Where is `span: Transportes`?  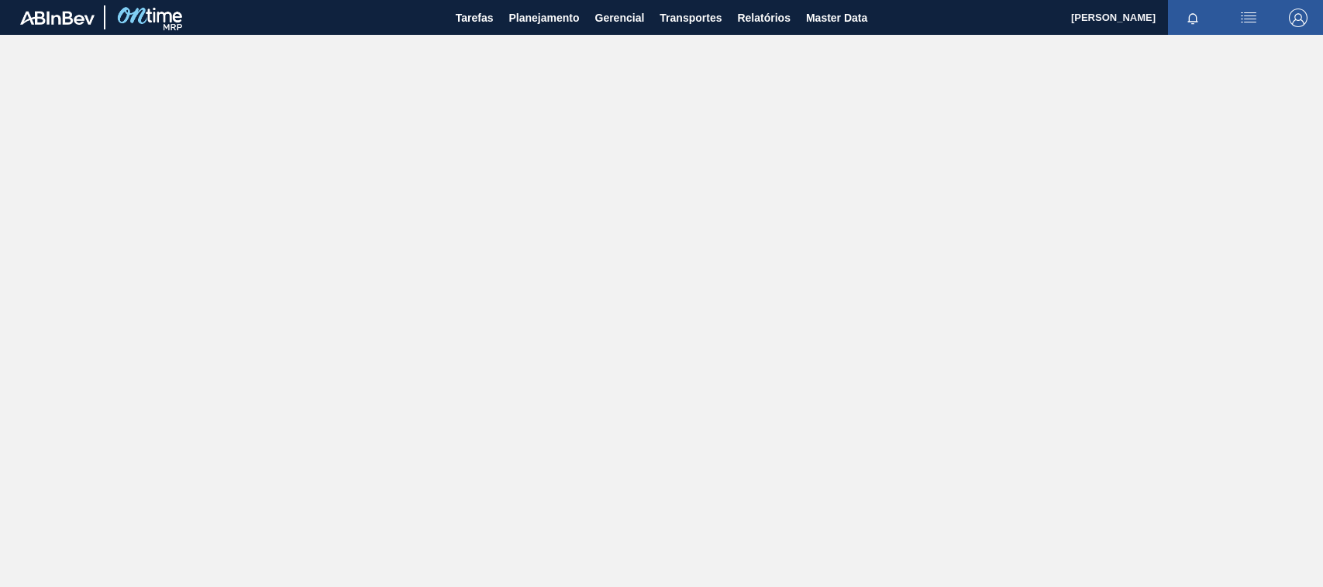 span: Transportes is located at coordinates (690, 18).